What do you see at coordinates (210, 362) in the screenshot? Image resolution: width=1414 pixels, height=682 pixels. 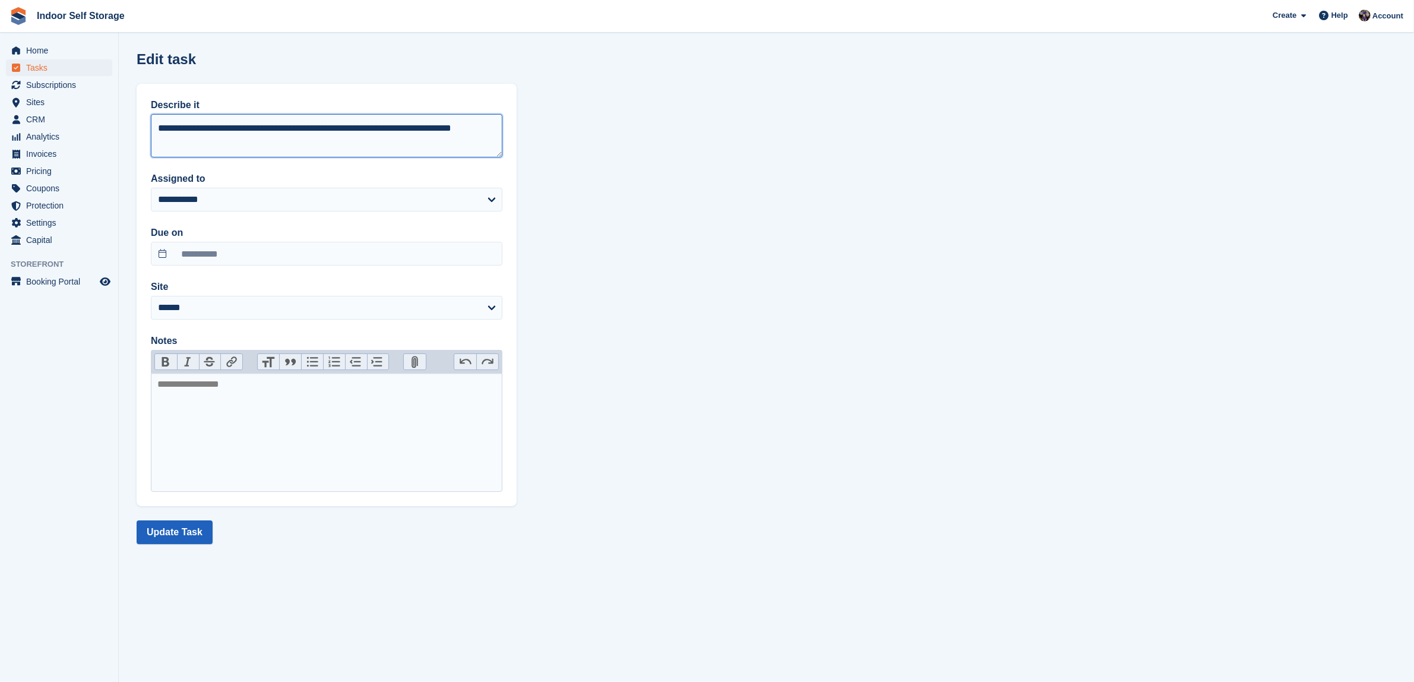 I see `button: Strikethrough` at bounding box center [210, 362].